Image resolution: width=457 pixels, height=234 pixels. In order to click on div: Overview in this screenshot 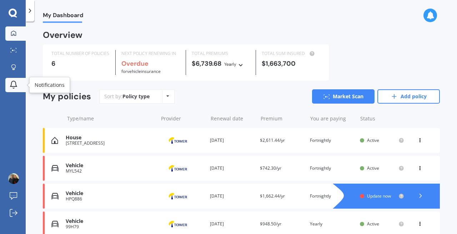, I will do `click(63, 35)`.